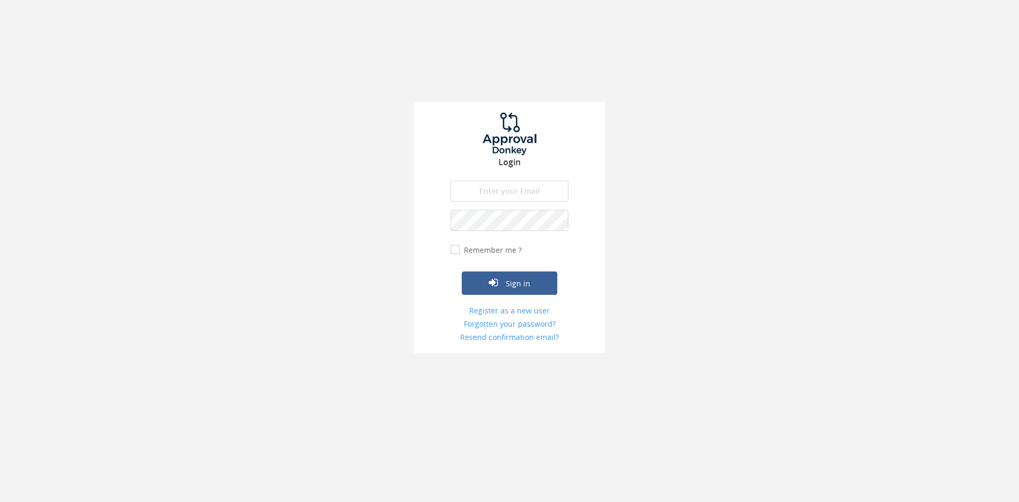 Image resolution: width=1019 pixels, height=502 pixels. I want to click on a: Register as a new user, so click(510, 311).